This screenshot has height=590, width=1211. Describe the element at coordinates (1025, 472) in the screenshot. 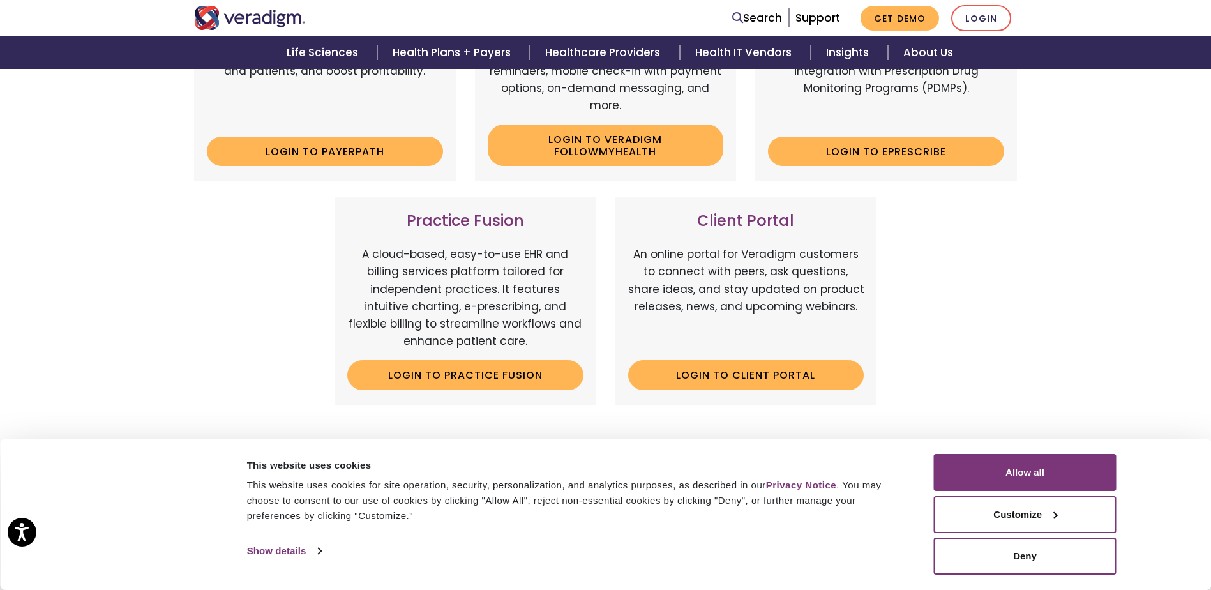

I see `button: Allow all` at that location.